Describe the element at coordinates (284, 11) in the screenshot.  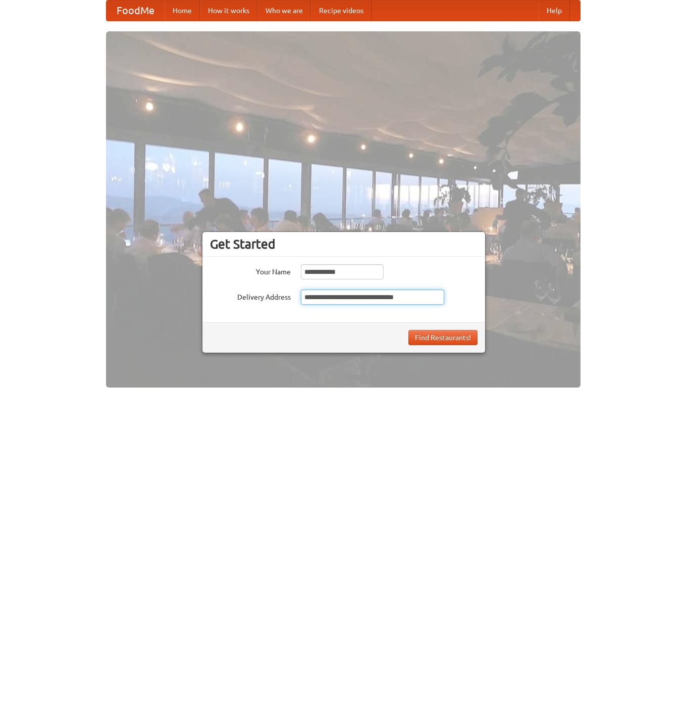
I see `a: Who we are` at that location.